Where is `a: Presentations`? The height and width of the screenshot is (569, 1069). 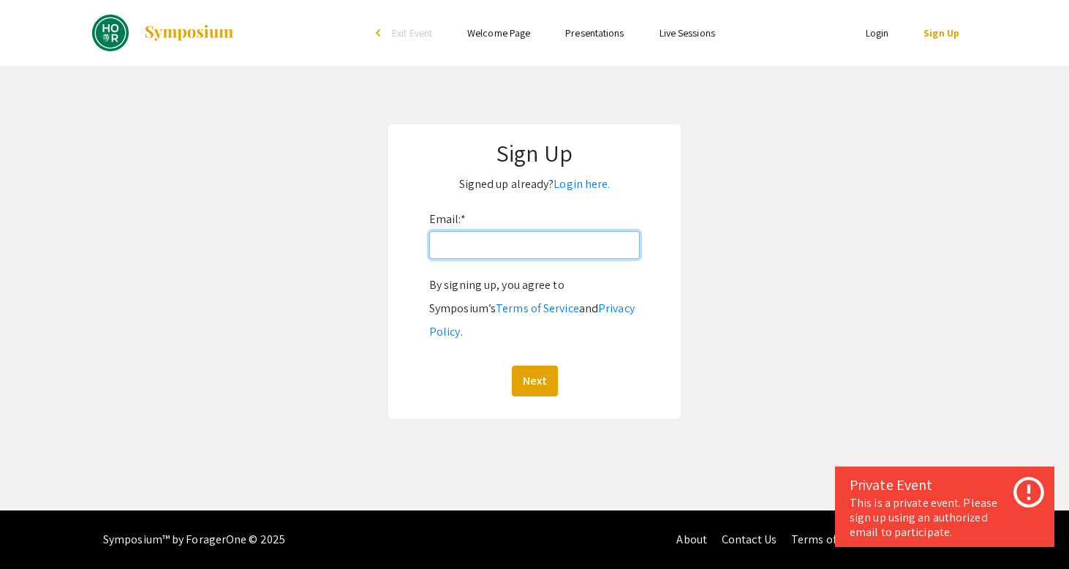 a: Presentations is located at coordinates (594, 33).